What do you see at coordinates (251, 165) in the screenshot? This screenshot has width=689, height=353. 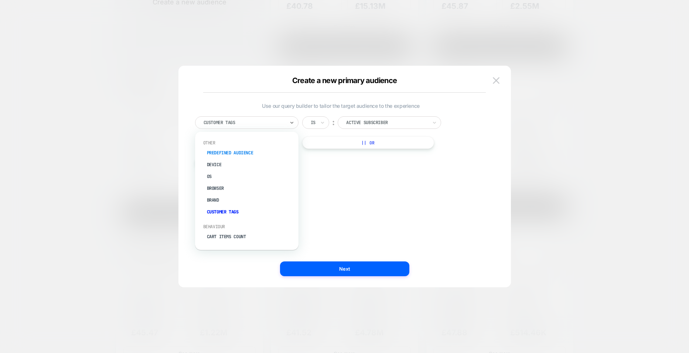 I see `div: Device` at bounding box center [251, 165].